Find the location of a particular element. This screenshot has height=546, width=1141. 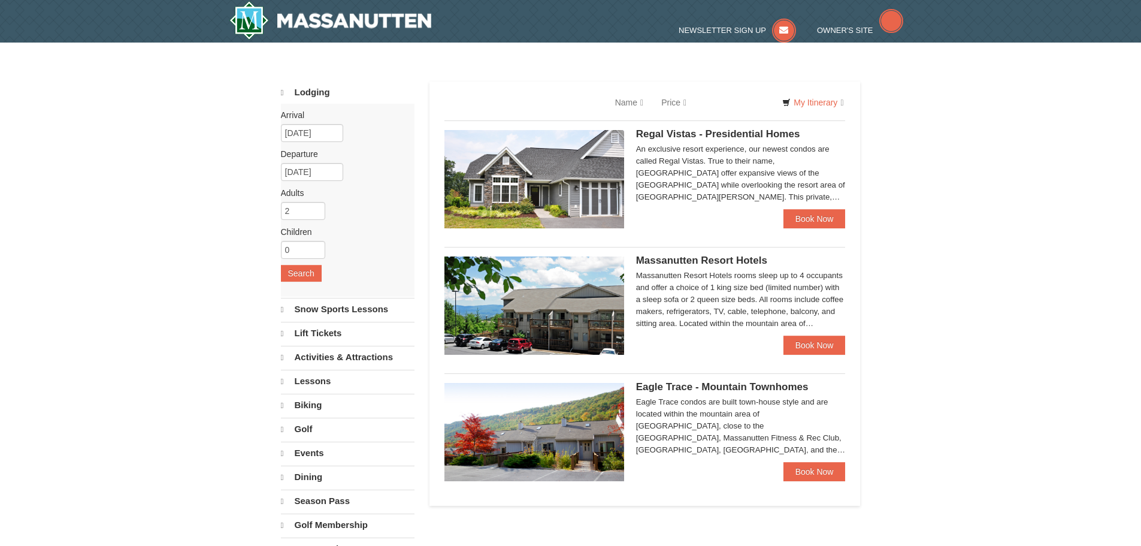

a: Season Pass is located at coordinates (348, 501).